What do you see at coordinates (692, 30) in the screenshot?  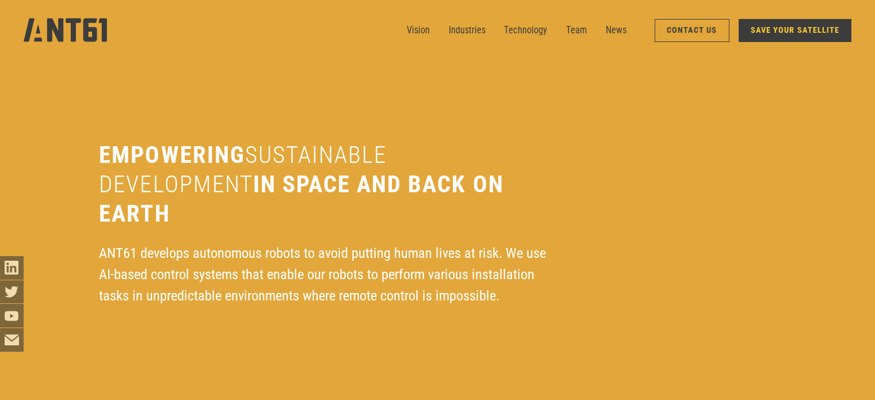 I see `a: Contact Us` at bounding box center [692, 30].